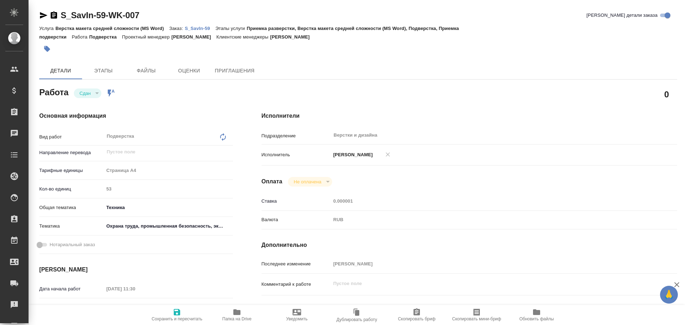 Image resolution: width=685 pixels, height=325 pixels. What do you see at coordinates (537, 315) in the screenshot?
I see `button: Обновить файлы` at bounding box center [537, 315].